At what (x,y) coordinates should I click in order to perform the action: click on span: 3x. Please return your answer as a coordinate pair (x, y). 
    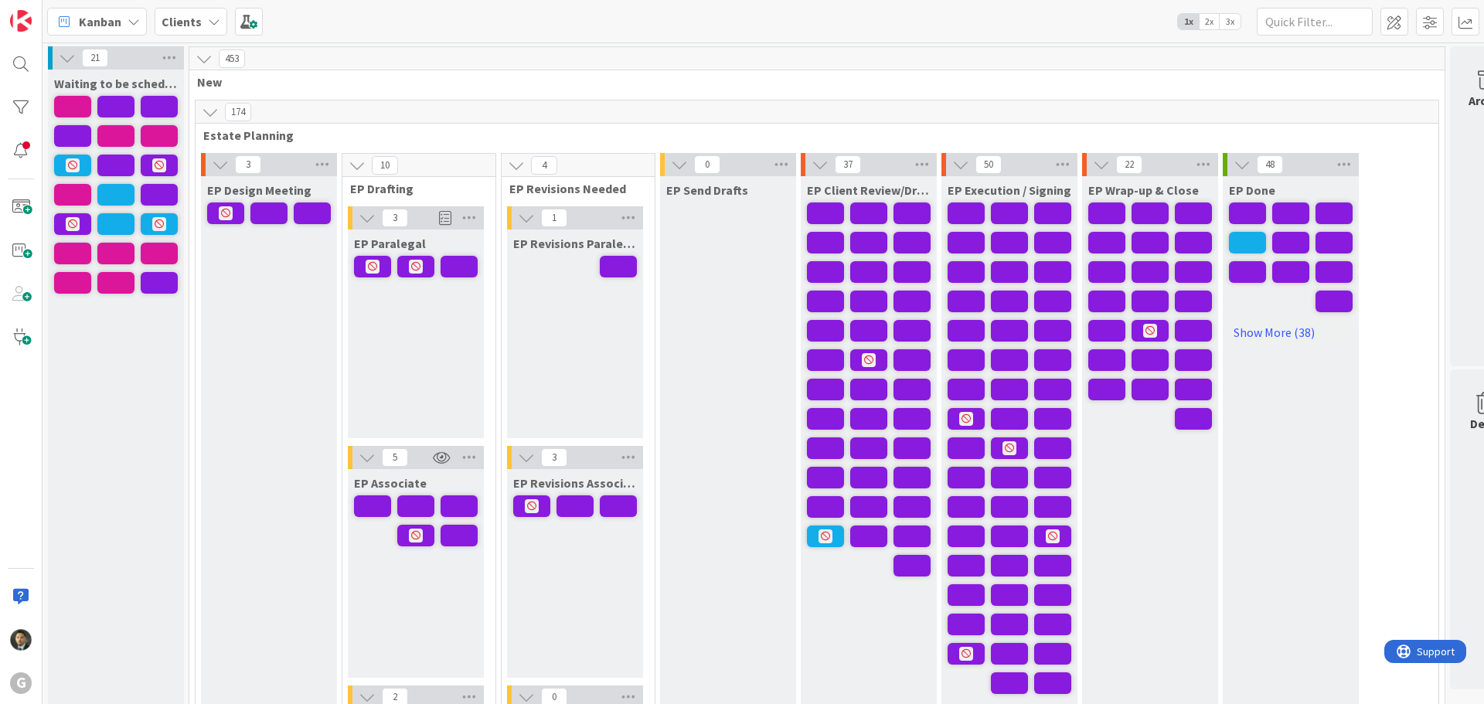
    Looking at the image, I should click on (1230, 22).